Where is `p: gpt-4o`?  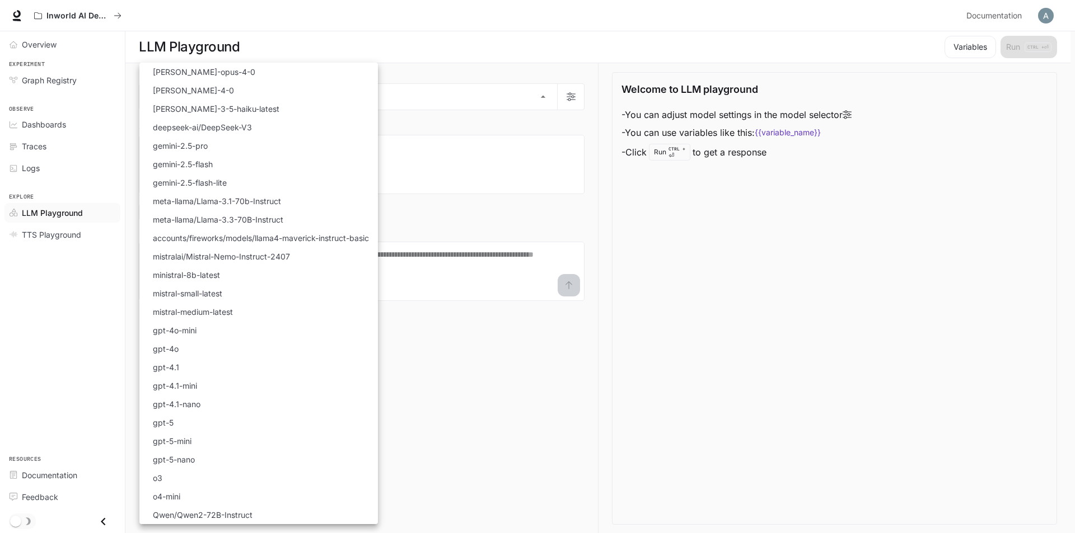 p: gpt-4o is located at coordinates (166, 349).